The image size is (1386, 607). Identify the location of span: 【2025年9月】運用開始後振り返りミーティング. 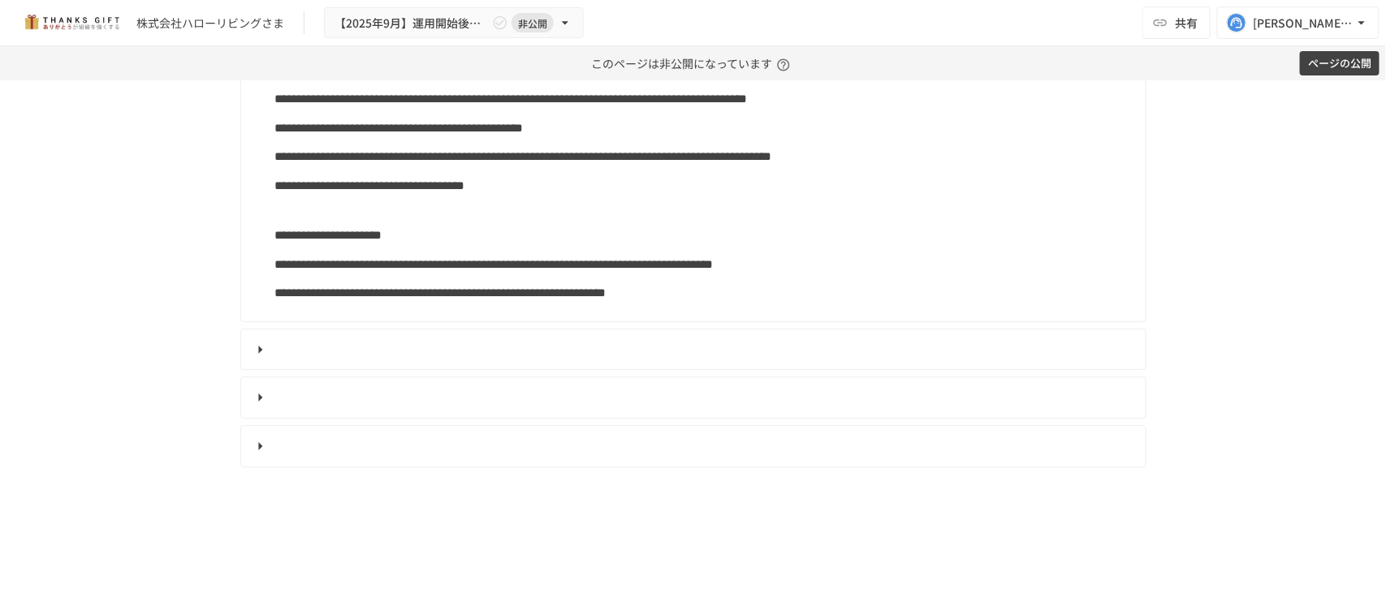
(412, 23).